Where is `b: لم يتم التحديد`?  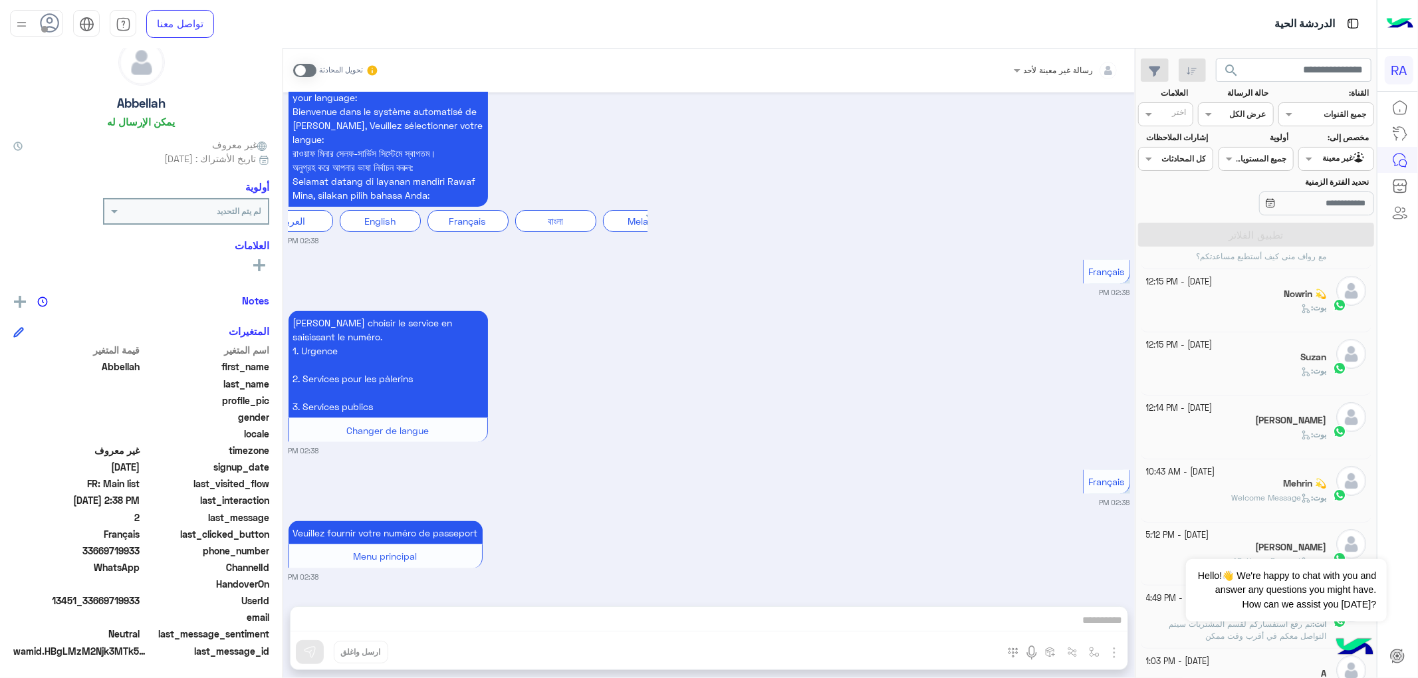 b: لم يتم التحديد is located at coordinates (239, 211).